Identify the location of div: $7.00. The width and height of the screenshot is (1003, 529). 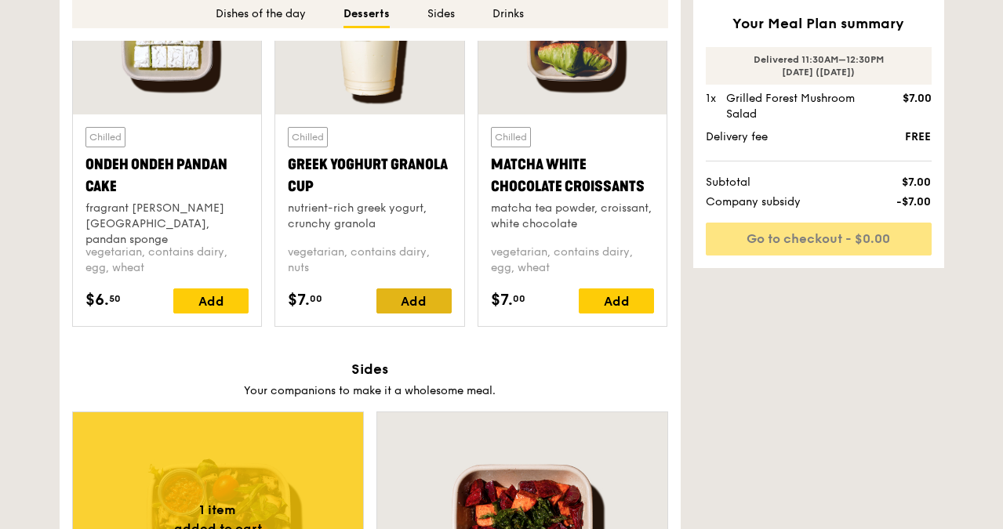
(913, 107).